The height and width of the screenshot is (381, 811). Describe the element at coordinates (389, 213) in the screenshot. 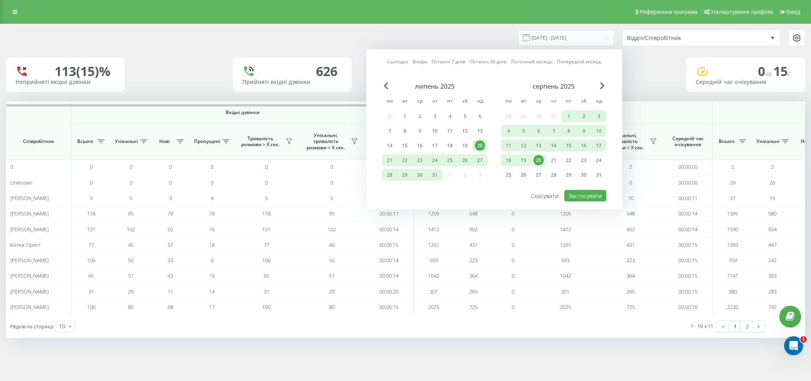

I see `td: 00:00:17` at that location.